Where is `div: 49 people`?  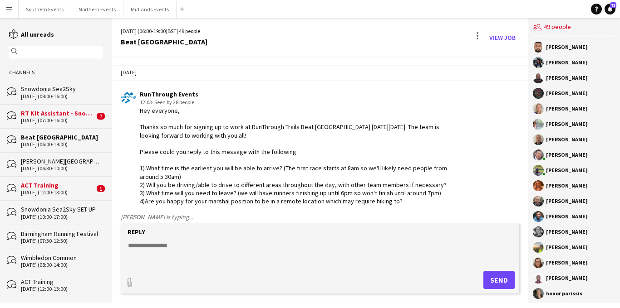
div: 49 people is located at coordinates (574, 28).